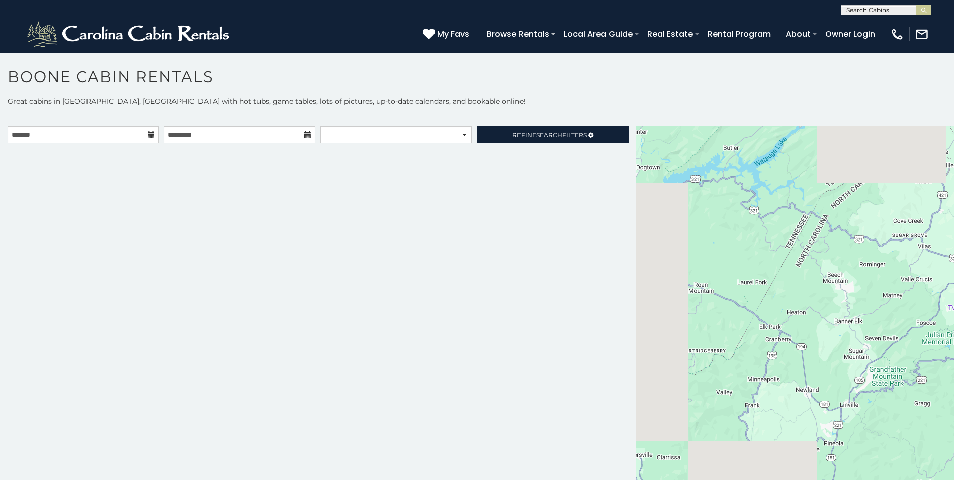  What do you see at coordinates (670, 34) in the screenshot?
I see `a: Real Estate` at bounding box center [670, 34].